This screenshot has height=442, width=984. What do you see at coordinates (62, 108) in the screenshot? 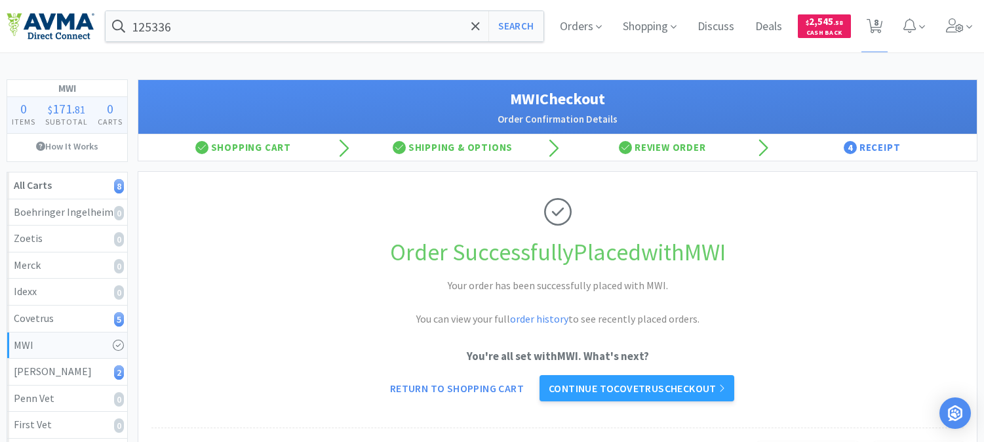
I see `span: 171` at bounding box center [62, 108].